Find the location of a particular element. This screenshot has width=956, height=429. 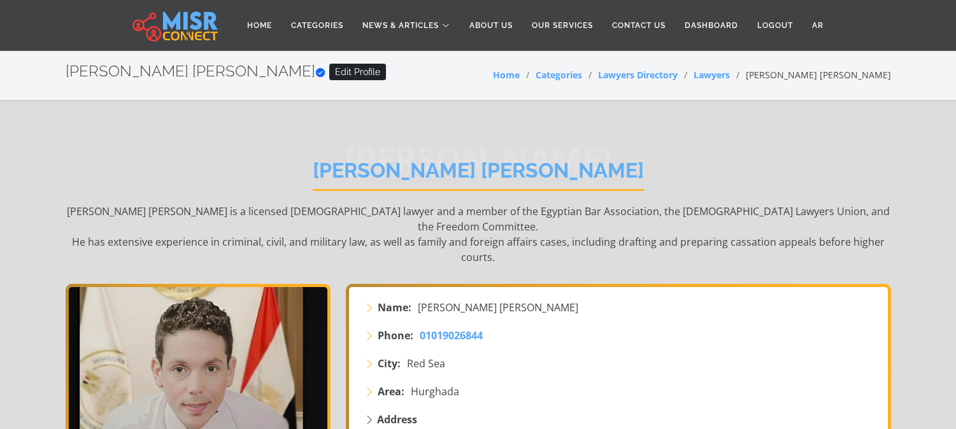

a: News & Articles is located at coordinates (406, 25).